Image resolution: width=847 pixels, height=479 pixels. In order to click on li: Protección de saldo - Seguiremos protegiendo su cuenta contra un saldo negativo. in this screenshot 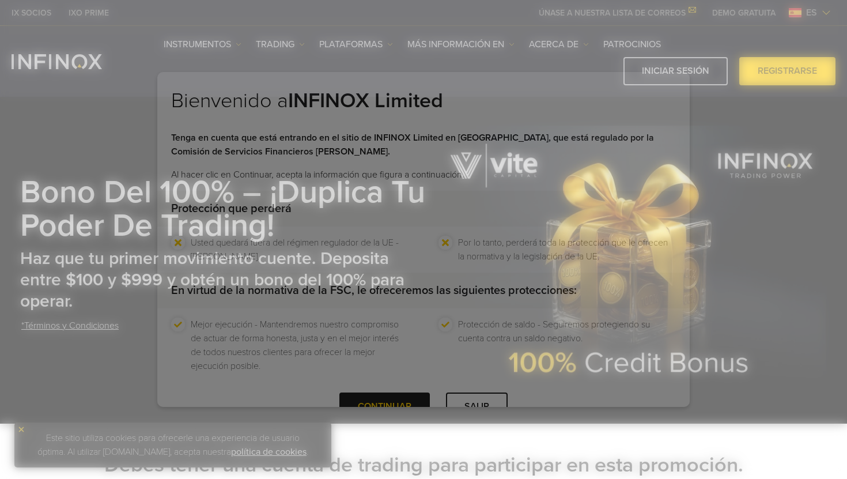, I will do `click(567, 345)`.